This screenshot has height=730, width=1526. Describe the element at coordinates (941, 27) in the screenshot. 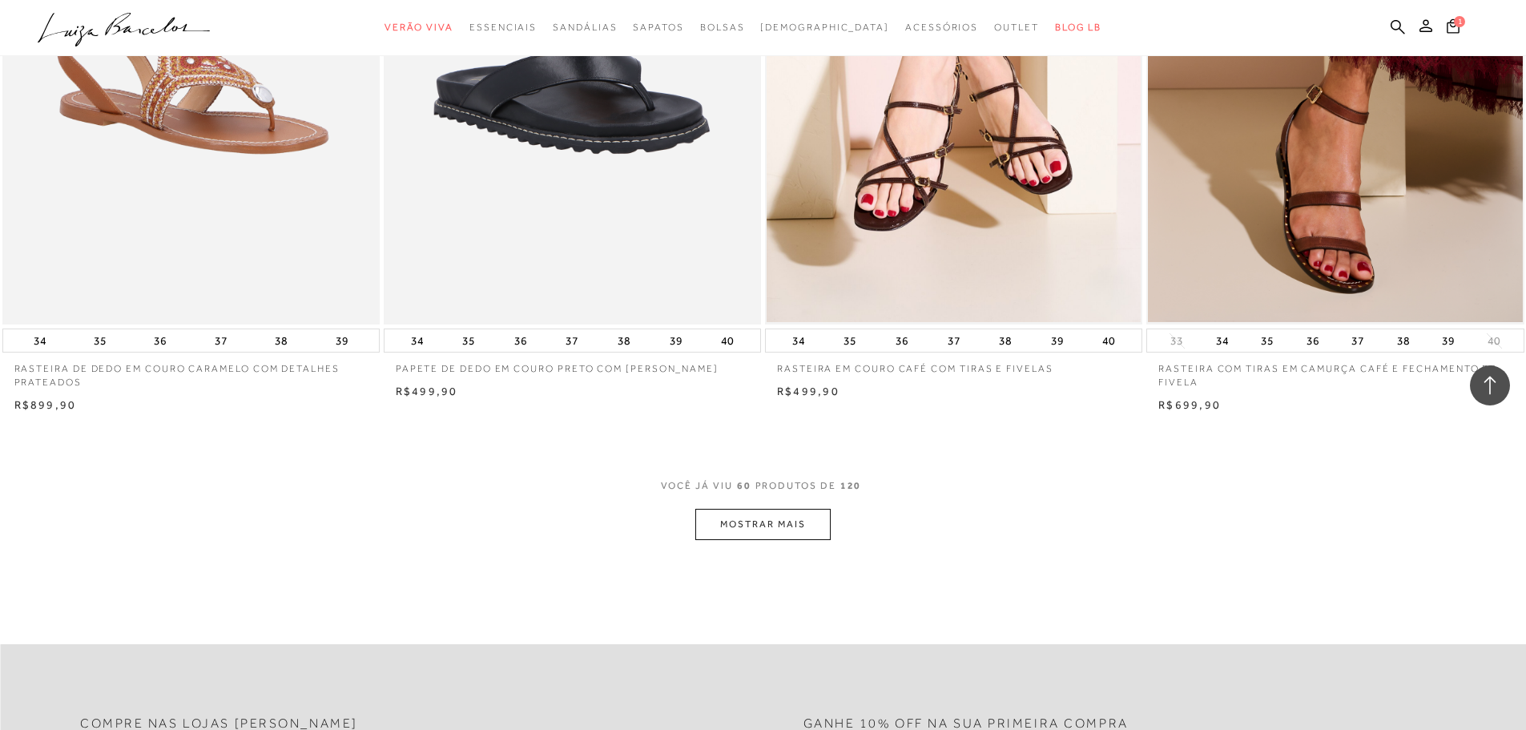

I see `span: Acessórios` at that location.